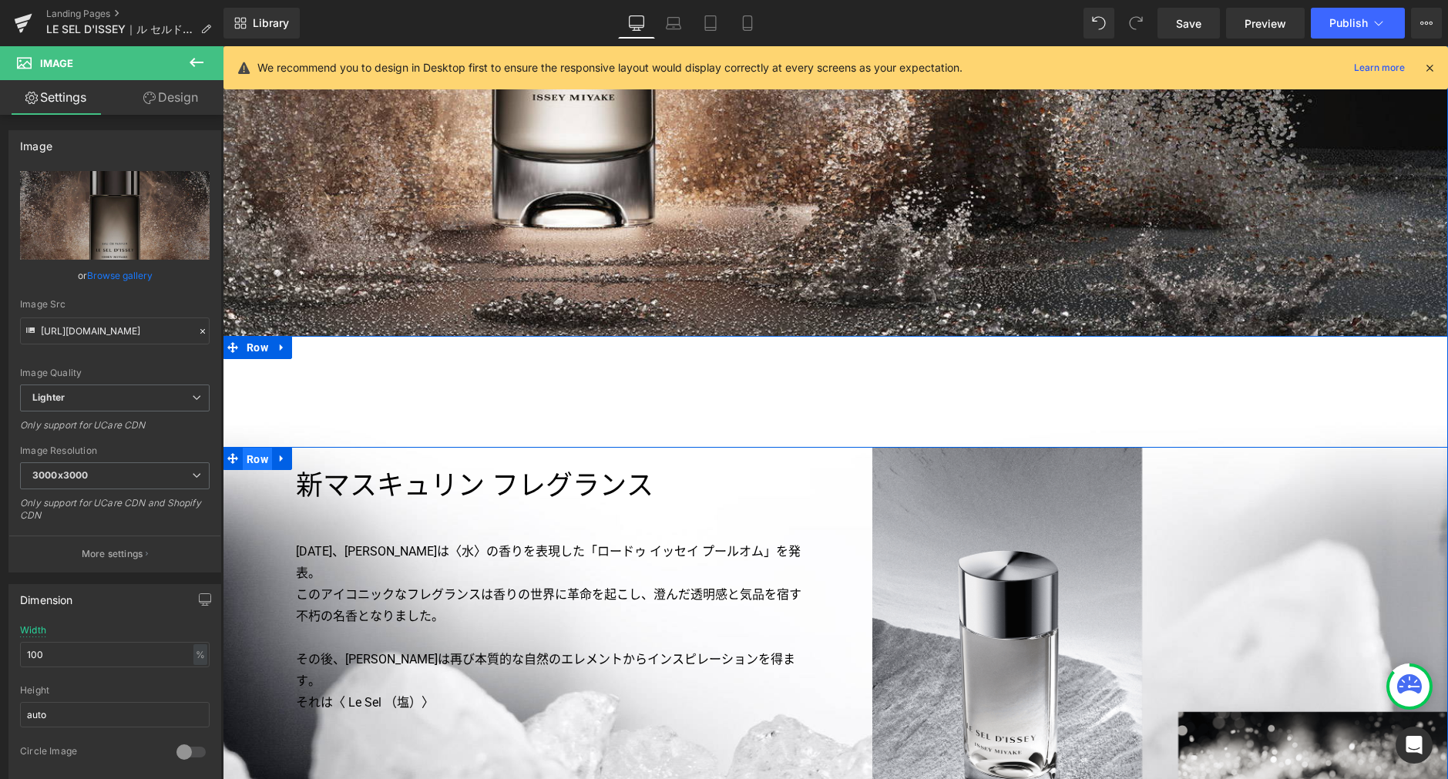 The width and height of the screenshot is (1448, 779). I want to click on a: Desktop, so click(637, 23).